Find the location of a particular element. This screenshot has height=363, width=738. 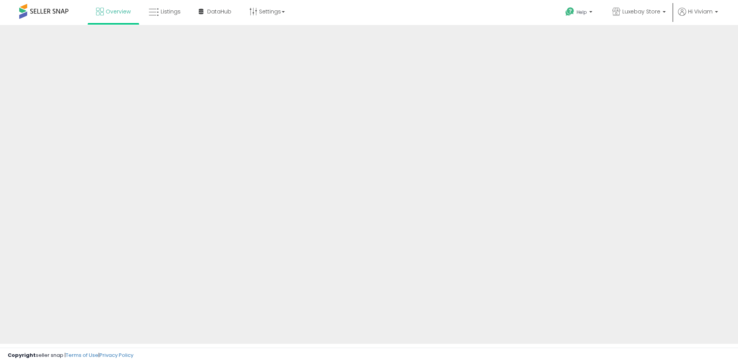

i: Get Help is located at coordinates (569, 12).